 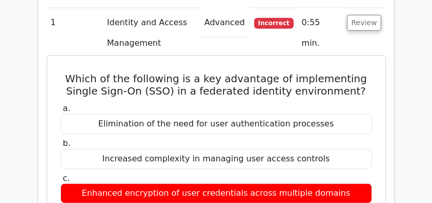 What do you see at coordinates (75, 33) in the screenshot?
I see `td: 1` at bounding box center [75, 33].